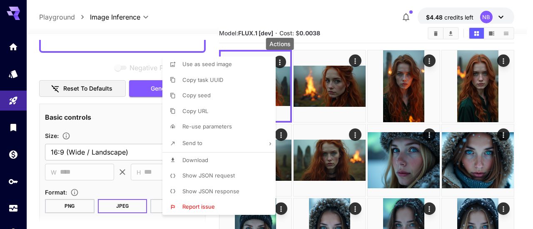  I want to click on span: Show JSON response, so click(211, 191).